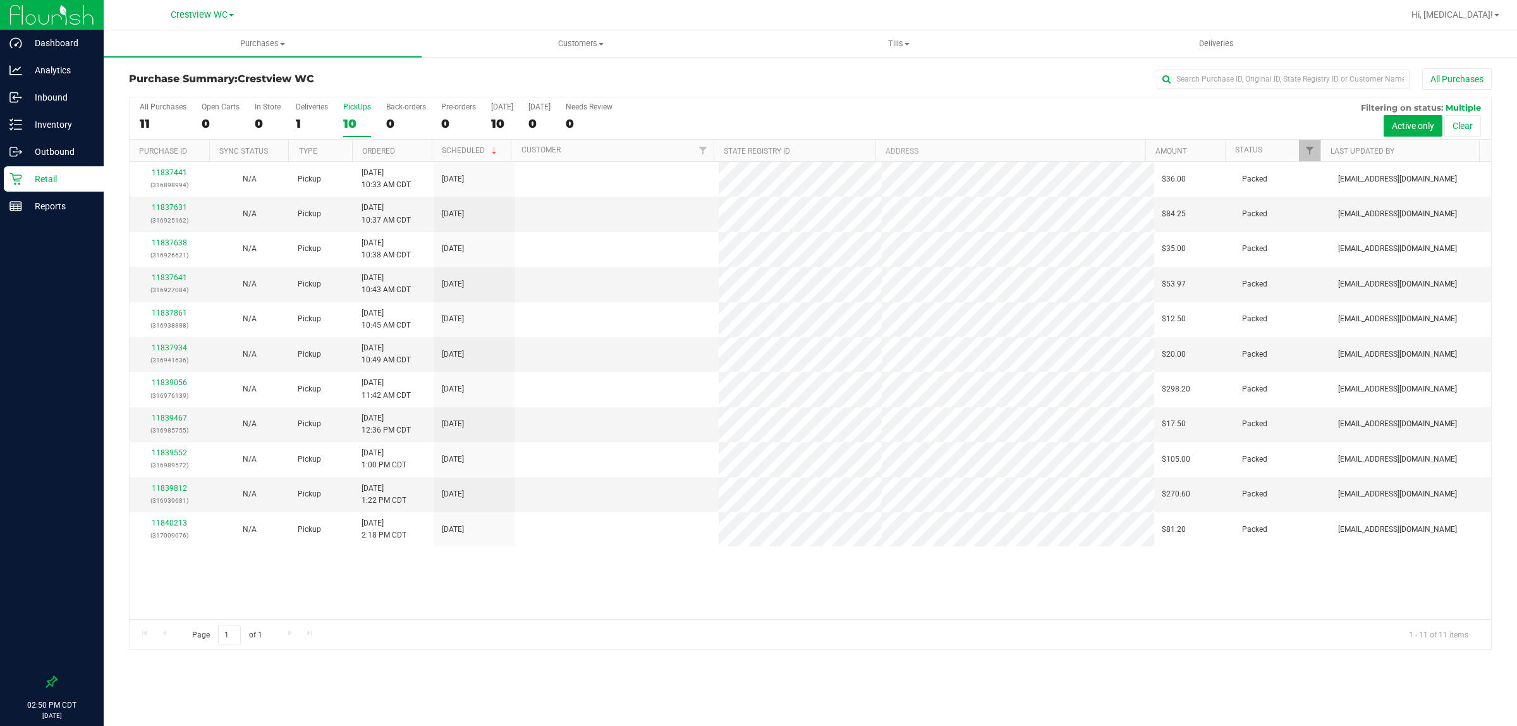 Image resolution: width=1517 pixels, height=726 pixels. Describe the element at coordinates (1176, 459) in the screenshot. I see `span: $105.00` at that location.